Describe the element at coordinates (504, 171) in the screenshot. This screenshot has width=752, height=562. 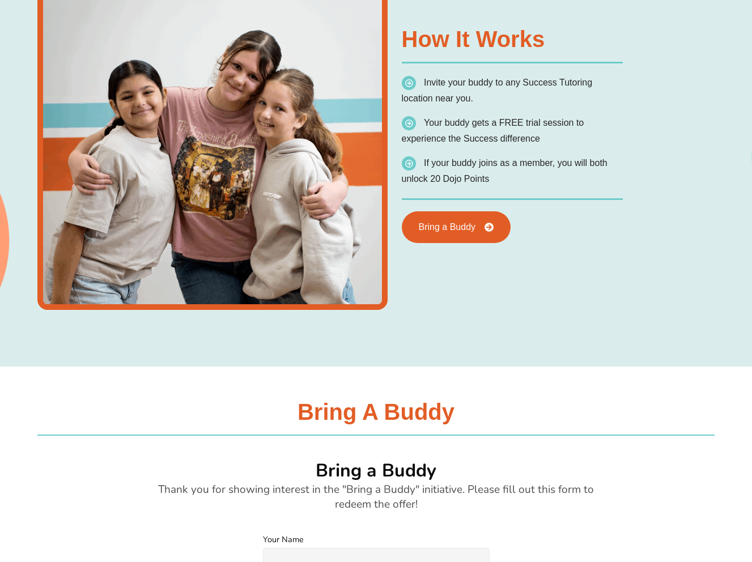
I see `span: If your buddy joins as a member, you will both unlock 20 Dojo Points` at that location.